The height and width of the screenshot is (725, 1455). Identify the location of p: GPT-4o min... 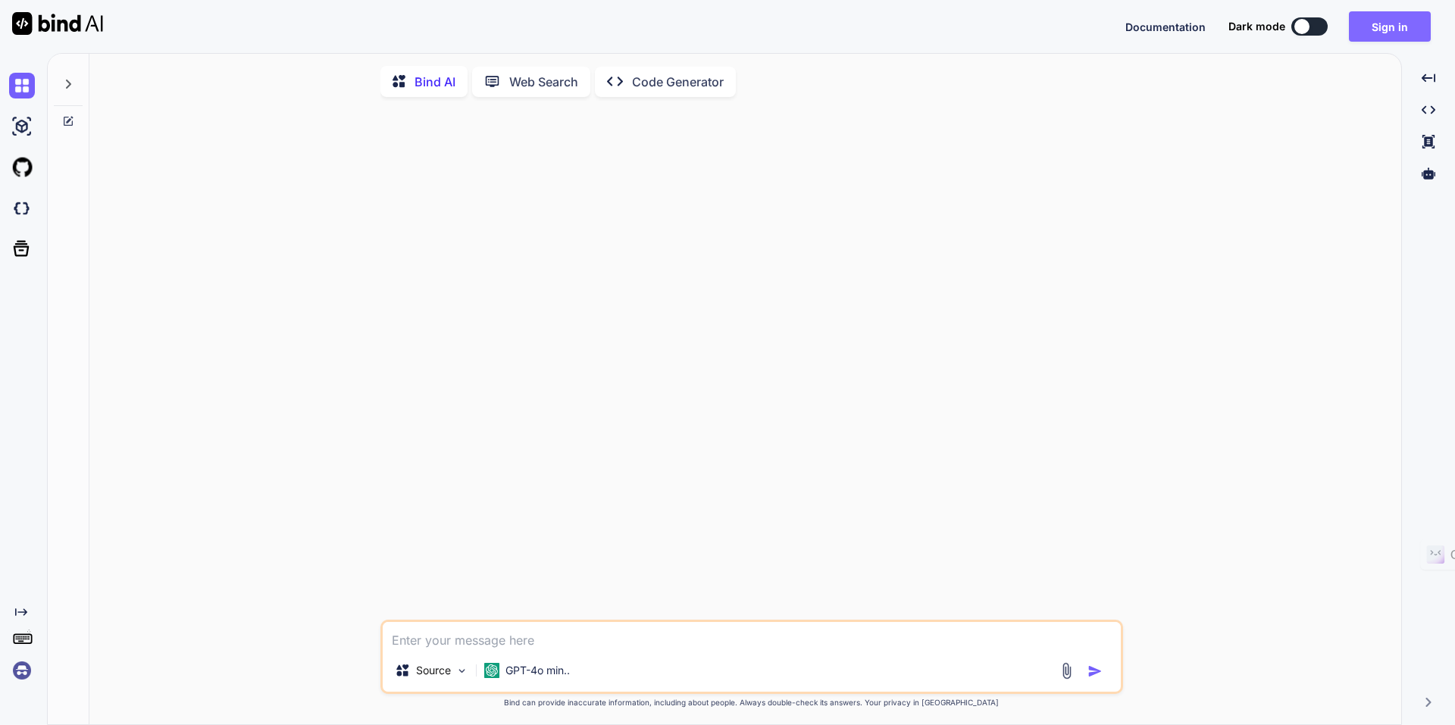
(537, 671).